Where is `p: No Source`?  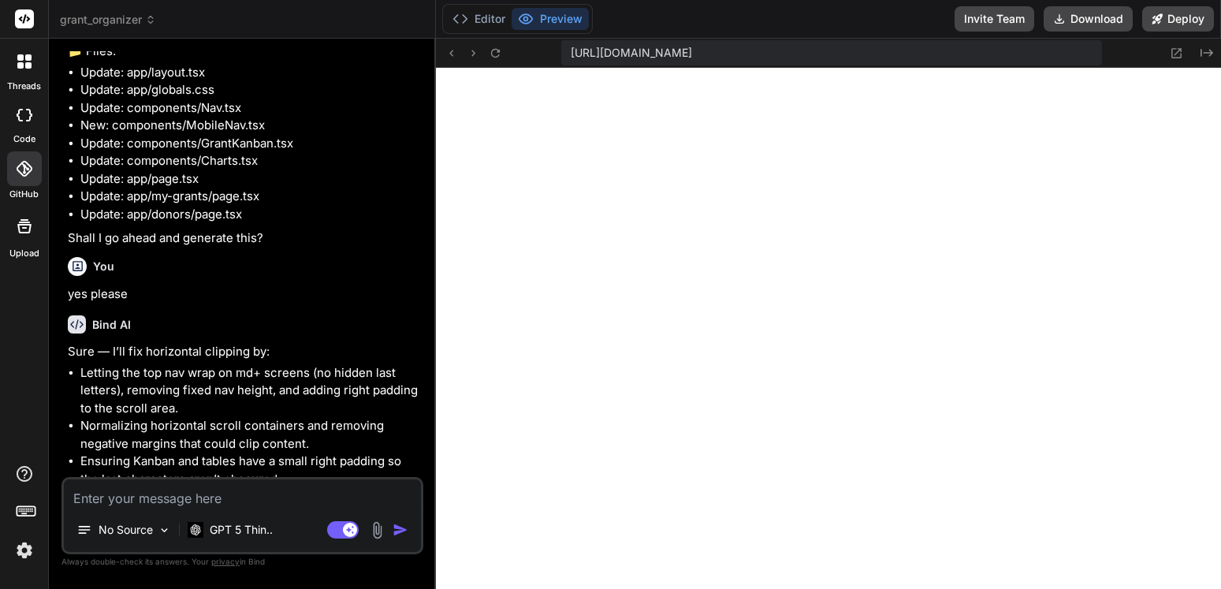
p: No Source is located at coordinates (125, 530).